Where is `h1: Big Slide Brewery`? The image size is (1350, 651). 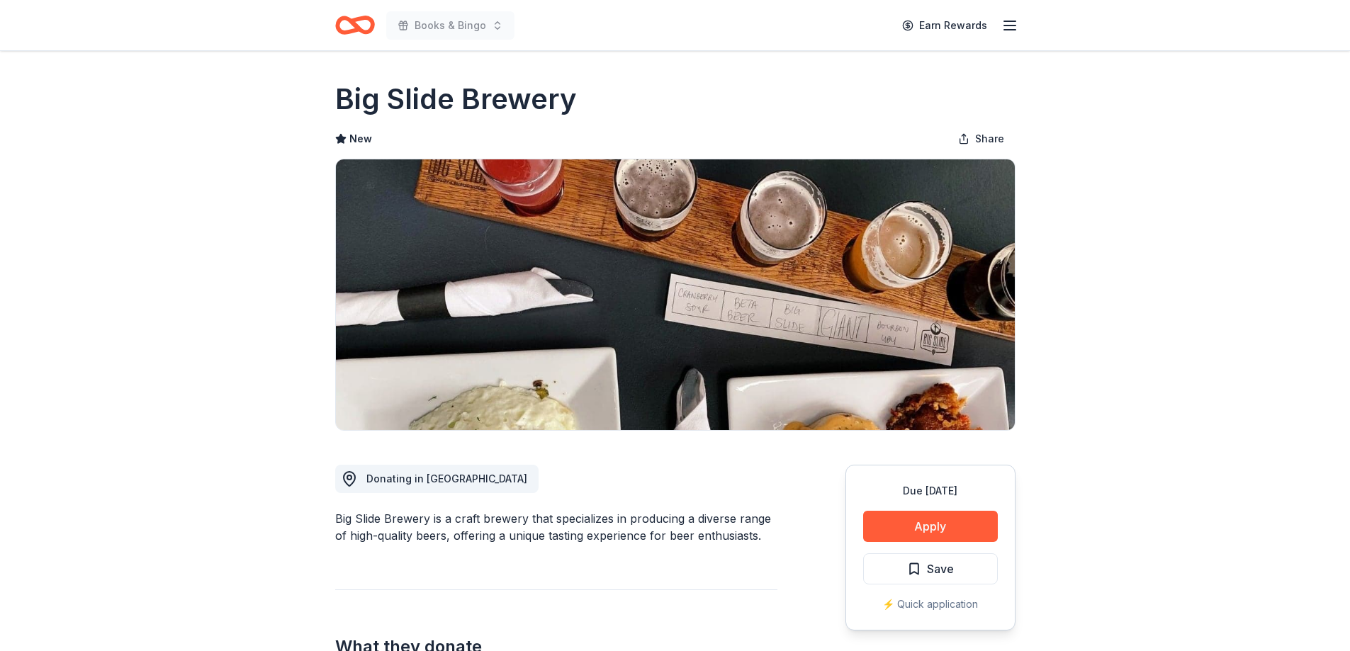 h1: Big Slide Brewery is located at coordinates (456, 99).